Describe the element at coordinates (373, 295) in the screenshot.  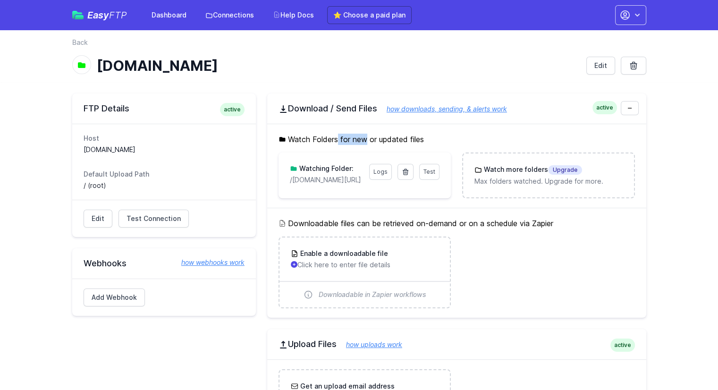
I see `span: Downloadable in Zapier workflows` at that location.